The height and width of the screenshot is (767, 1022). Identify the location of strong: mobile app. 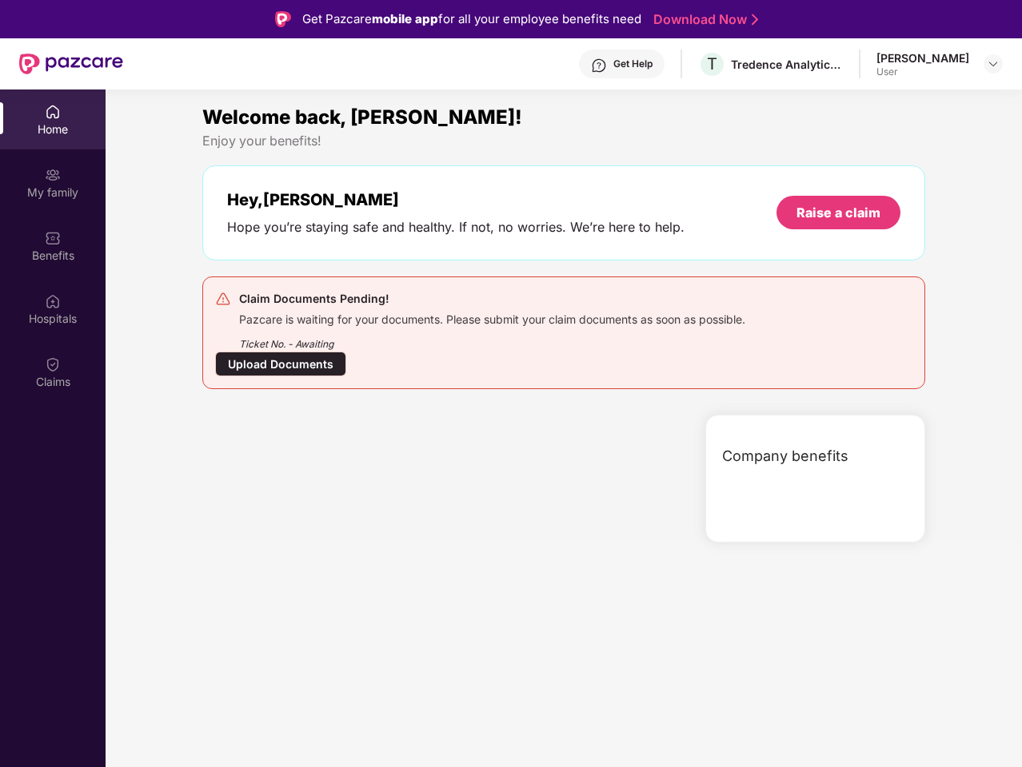
(405, 18).